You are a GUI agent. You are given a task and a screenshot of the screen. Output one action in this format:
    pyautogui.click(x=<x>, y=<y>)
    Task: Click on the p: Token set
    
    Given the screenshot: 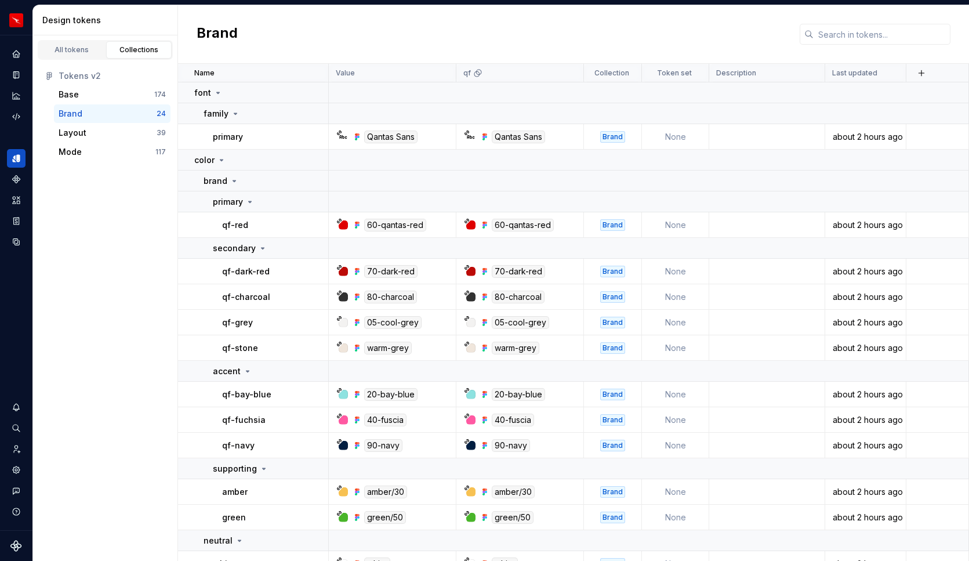 What is the action you would take?
    pyautogui.click(x=675, y=73)
    